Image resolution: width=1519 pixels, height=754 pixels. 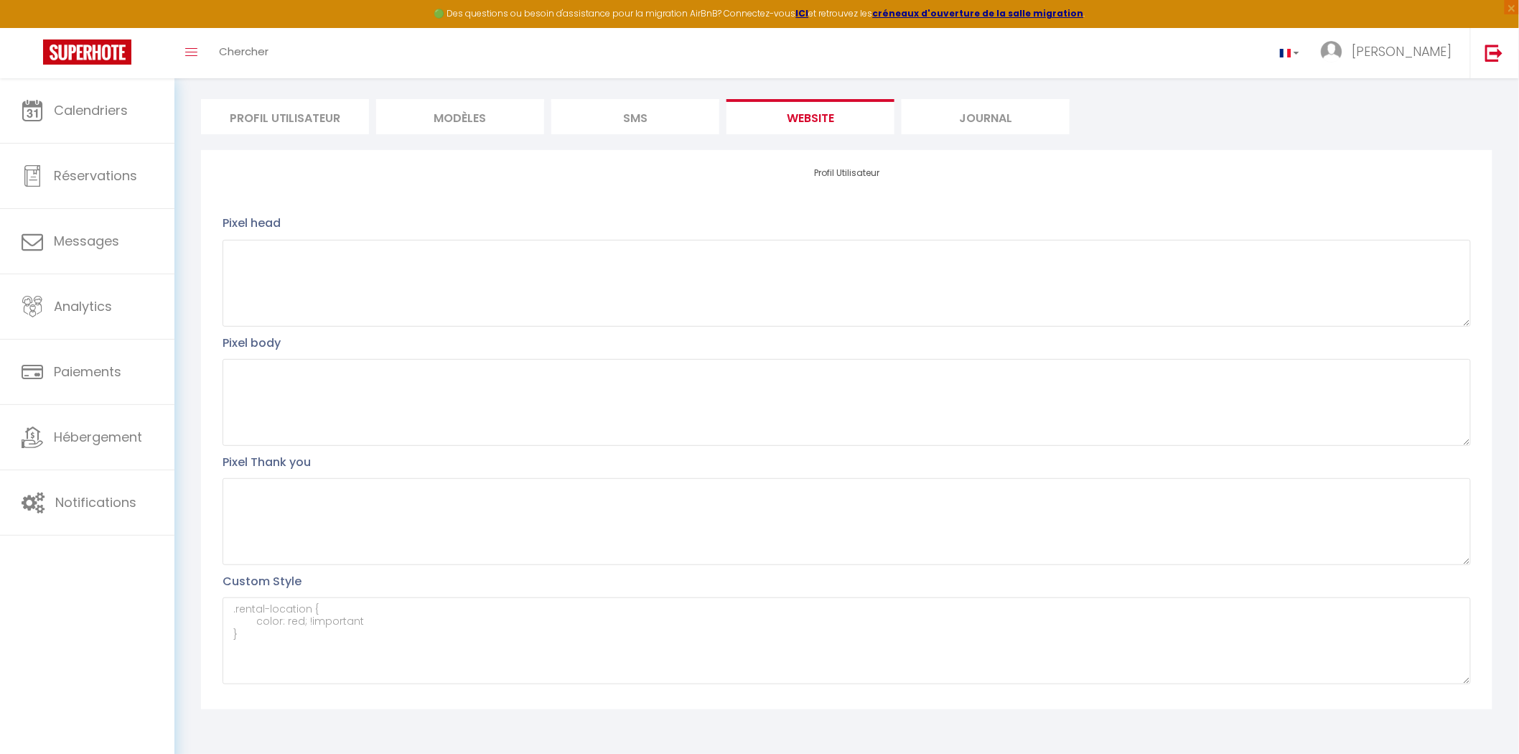 What do you see at coordinates (33, 27) in the screenshot?
I see `button: Ouvrir le widget de chat LiveChat` at bounding box center [33, 27].